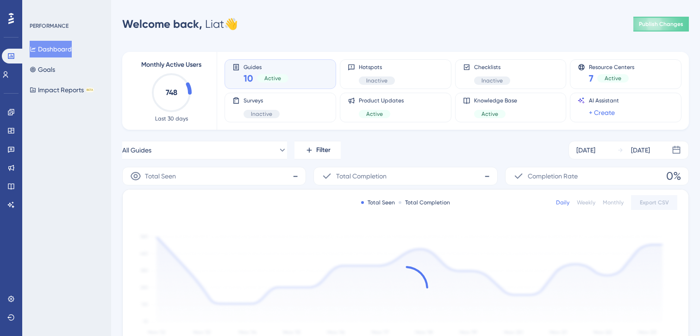 This screenshot has width=700, height=336. I want to click on div: Daily, so click(563, 202).